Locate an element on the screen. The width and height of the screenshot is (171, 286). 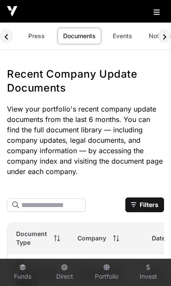
span: Company is located at coordinates (92, 238).